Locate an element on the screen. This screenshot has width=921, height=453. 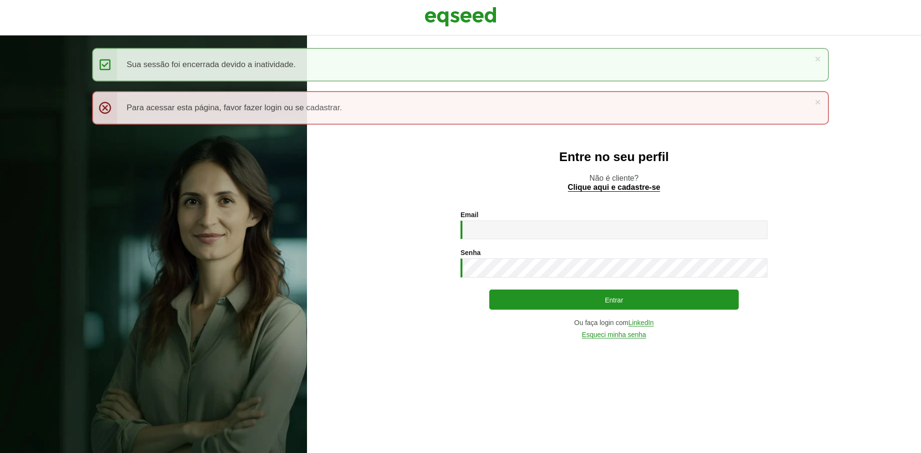
a: Esqueci minha senha is located at coordinates (614, 335).